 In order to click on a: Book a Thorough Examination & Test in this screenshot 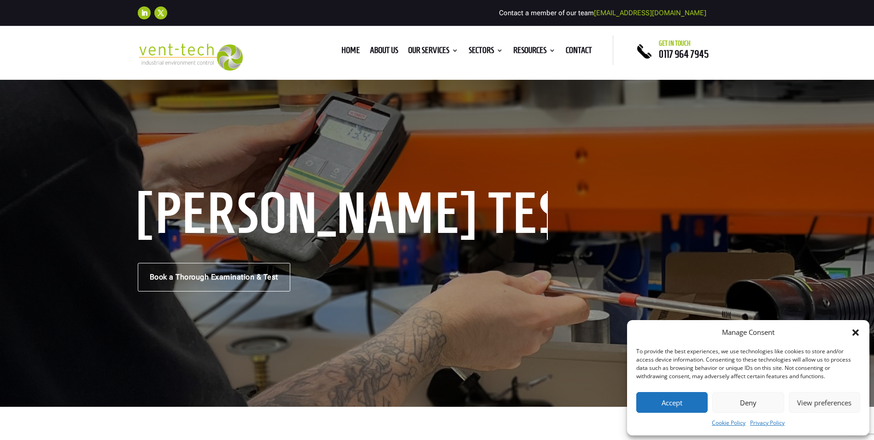, I will do `click(214, 277)`.